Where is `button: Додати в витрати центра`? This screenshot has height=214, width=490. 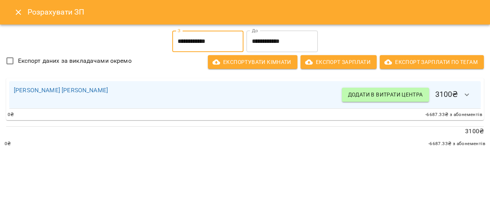
button: Додати в витрати центра is located at coordinates (386, 95).